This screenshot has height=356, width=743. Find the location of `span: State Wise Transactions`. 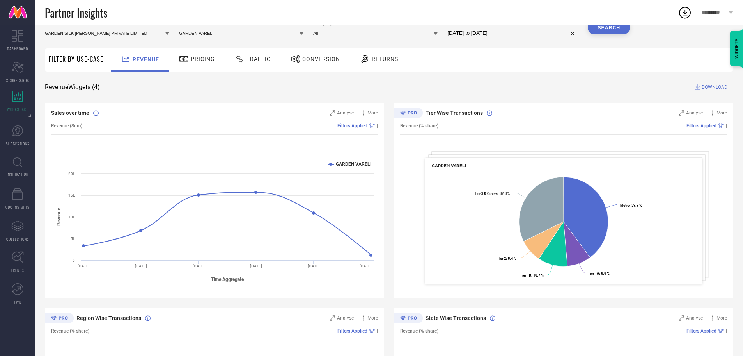

span: State Wise Transactions is located at coordinates (456, 318).